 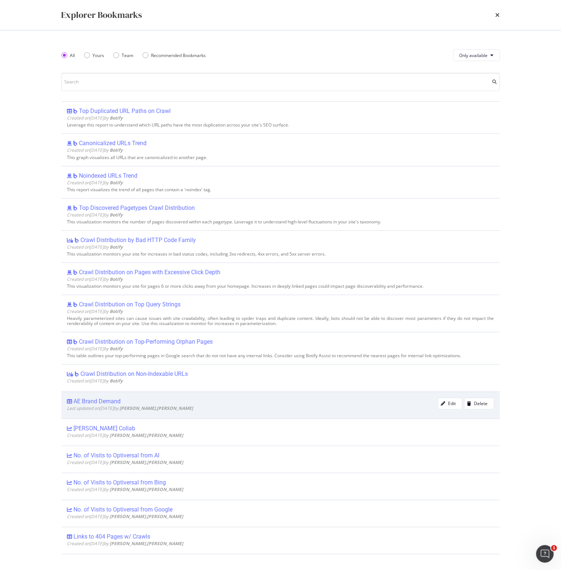 What do you see at coordinates (112, 536) in the screenshot?
I see `div: Links to 404 Pages w/ Crawls` at bounding box center [112, 536].